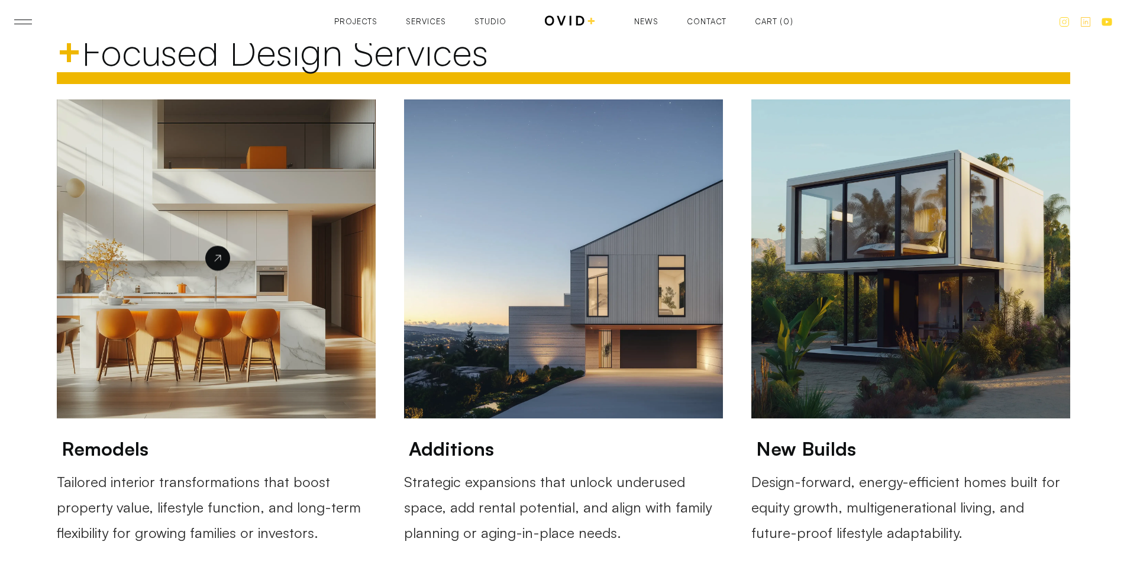  Describe the element at coordinates (786, 21) in the screenshot. I see `div: 0` at that location.